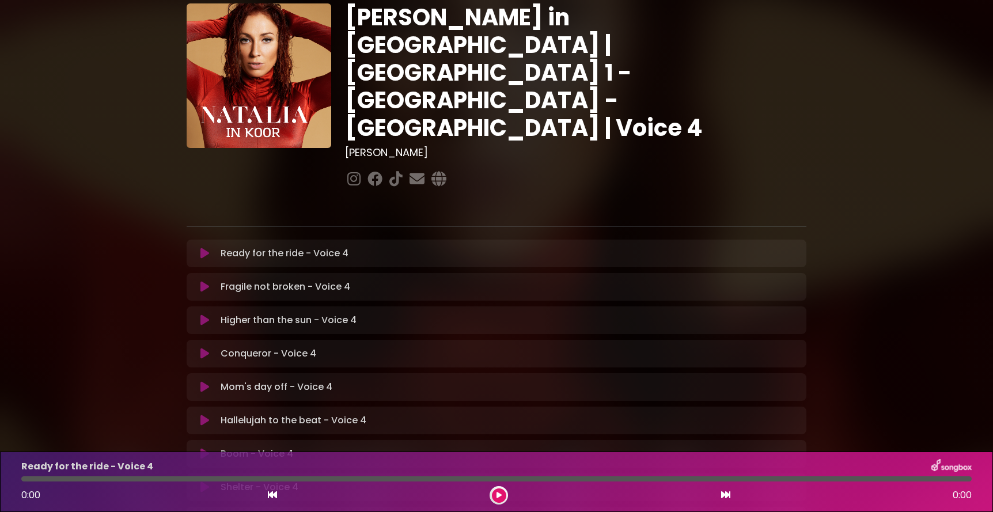 The image size is (993, 512). What do you see at coordinates (293, 420) in the screenshot?
I see `p: Hallelujah to the beat - Voice 4` at bounding box center [293, 420].